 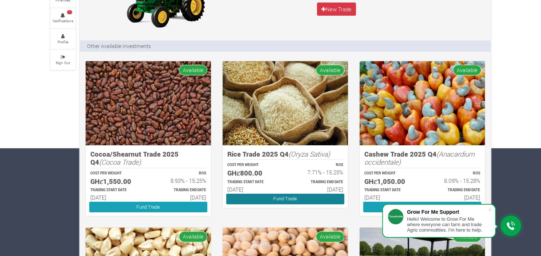 What do you see at coordinates (419, 158) in the screenshot?
I see `i: (Anacardium occidentale)` at bounding box center [419, 158].